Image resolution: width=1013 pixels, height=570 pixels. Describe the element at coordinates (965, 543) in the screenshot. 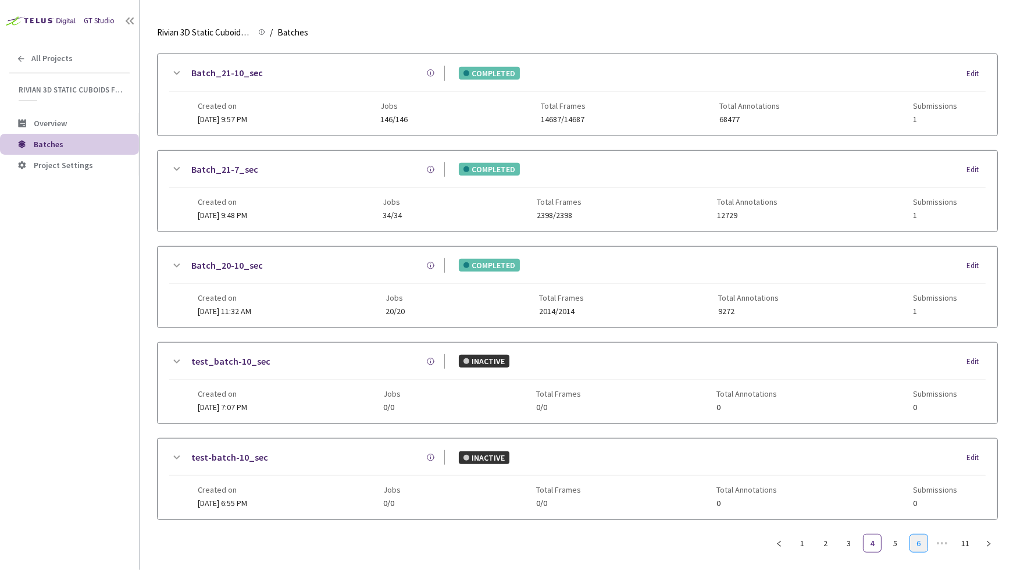

I see `a: 11` at that location.